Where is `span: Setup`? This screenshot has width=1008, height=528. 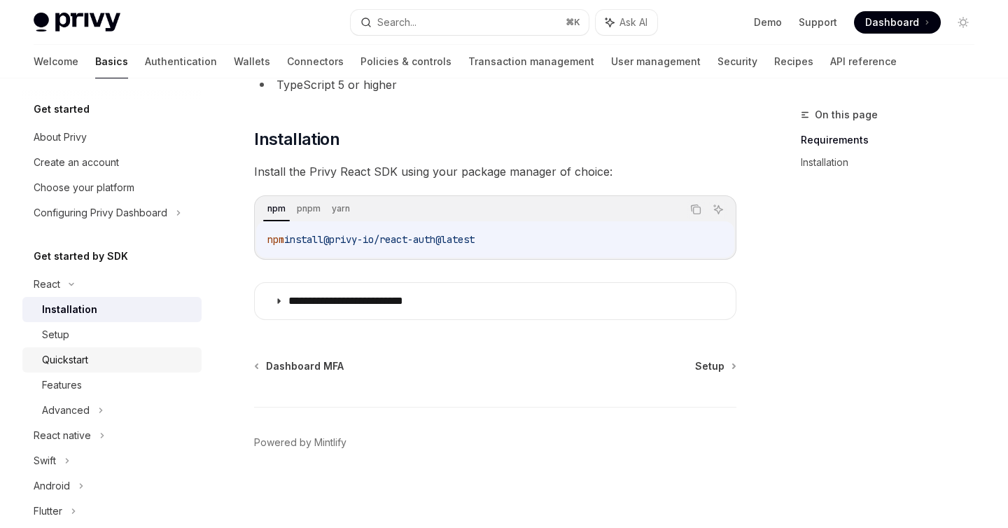 span: Setup is located at coordinates (710, 366).